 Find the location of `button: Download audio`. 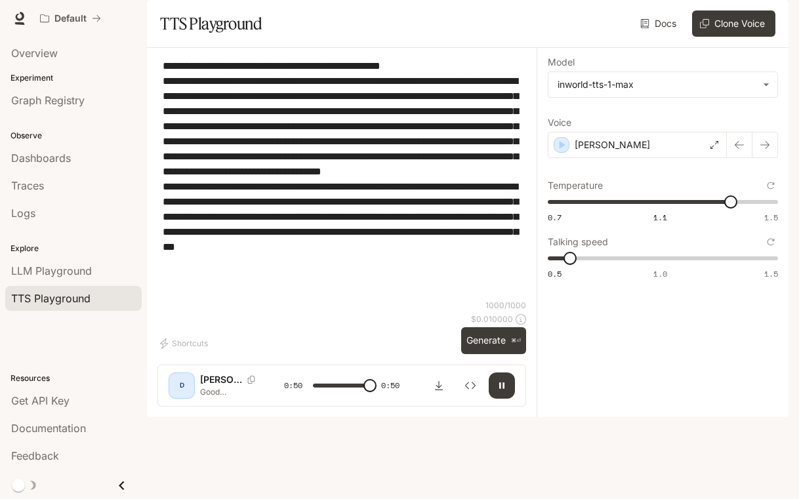

button: Download audio is located at coordinates (439, 385).